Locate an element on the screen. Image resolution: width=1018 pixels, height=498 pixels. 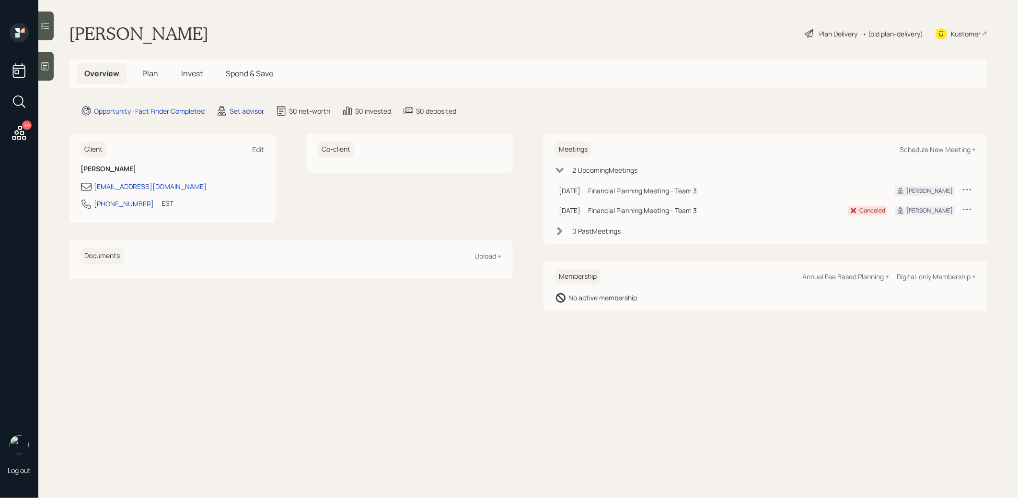
span: Overview is located at coordinates (102, 73).